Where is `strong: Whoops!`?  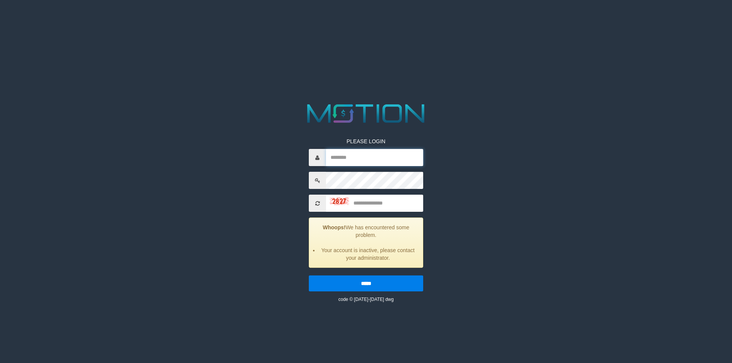 strong: Whoops! is located at coordinates (334, 228).